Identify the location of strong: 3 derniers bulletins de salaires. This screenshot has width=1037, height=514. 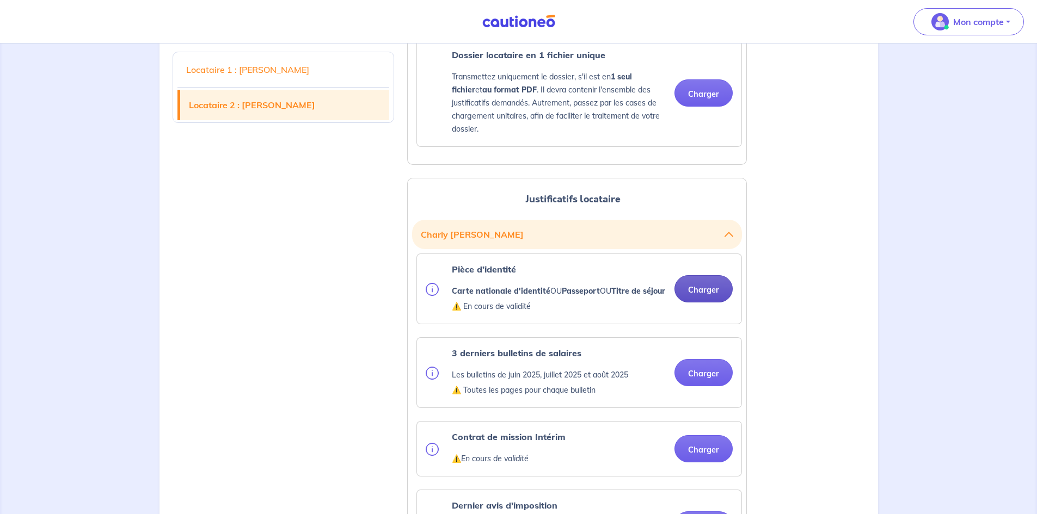
(516, 353).